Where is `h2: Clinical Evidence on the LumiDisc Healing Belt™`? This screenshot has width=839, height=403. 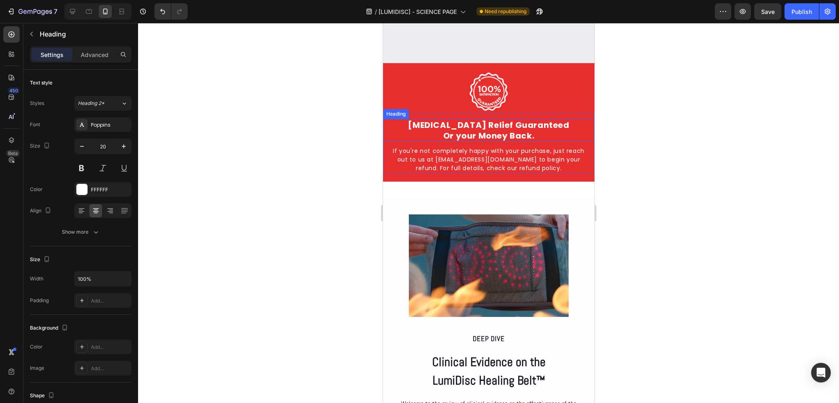 h2: Clinical Evidence on the LumiDisc Healing Belt™ is located at coordinates (106, 348).